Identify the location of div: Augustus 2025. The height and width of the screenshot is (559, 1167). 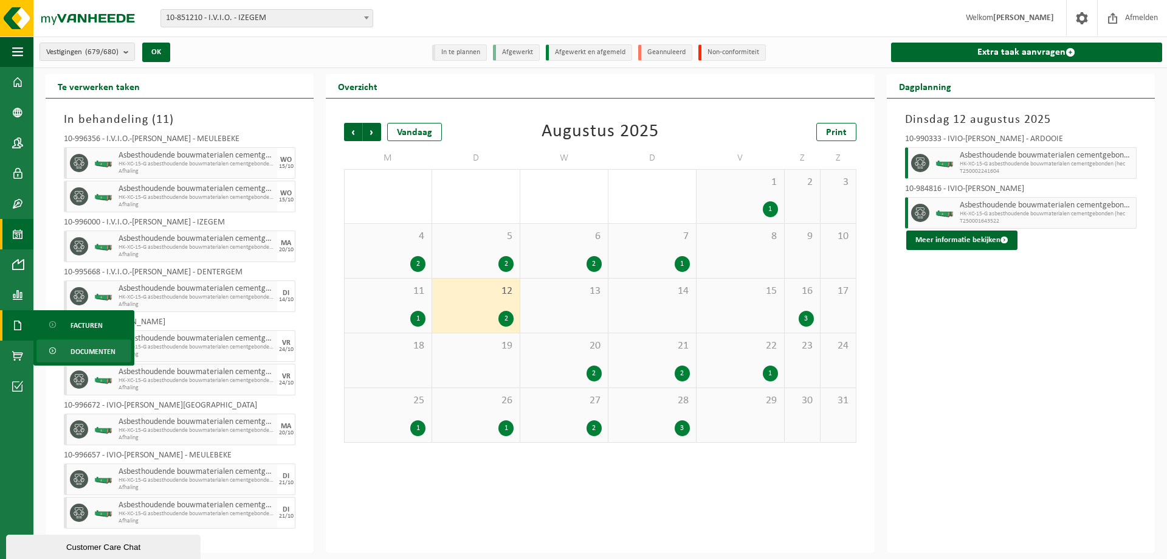
(600, 132).